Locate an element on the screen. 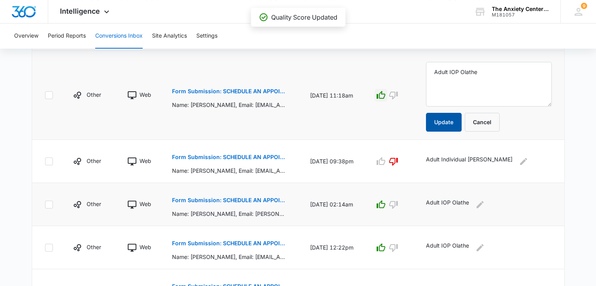 This screenshot has width=596, height=286. button: Site Analytics is located at coordinates (169, 36).